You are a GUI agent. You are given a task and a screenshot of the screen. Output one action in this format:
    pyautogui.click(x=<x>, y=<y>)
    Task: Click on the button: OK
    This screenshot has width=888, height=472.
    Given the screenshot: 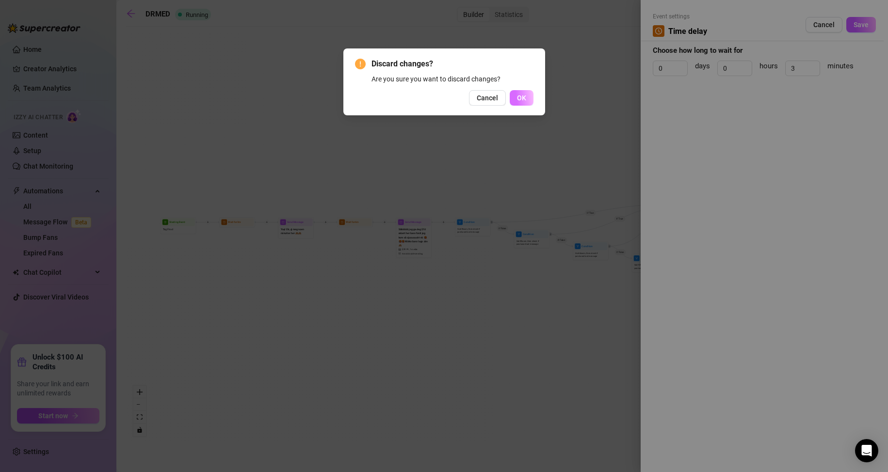 What is the action you would take?
    pyautogui.click(x=521, y=98)
    